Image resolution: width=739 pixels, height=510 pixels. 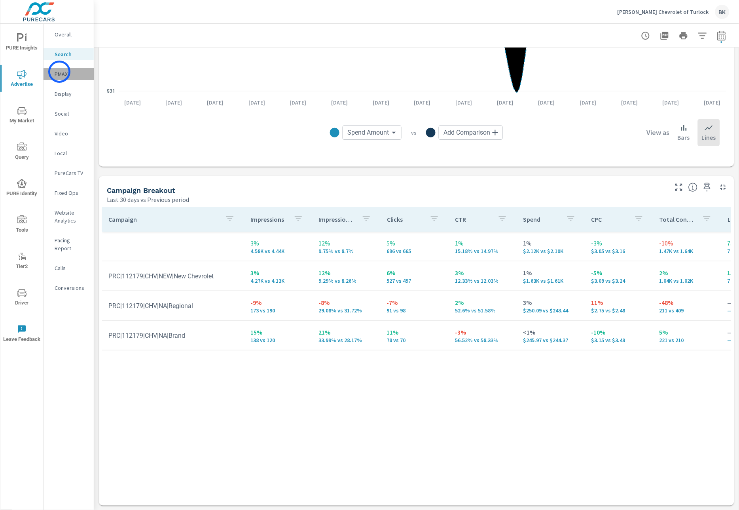 What do you see at coordinates (415, 273) in the screenshot?
I see `p: 6%` at bounding box center [415, 273].